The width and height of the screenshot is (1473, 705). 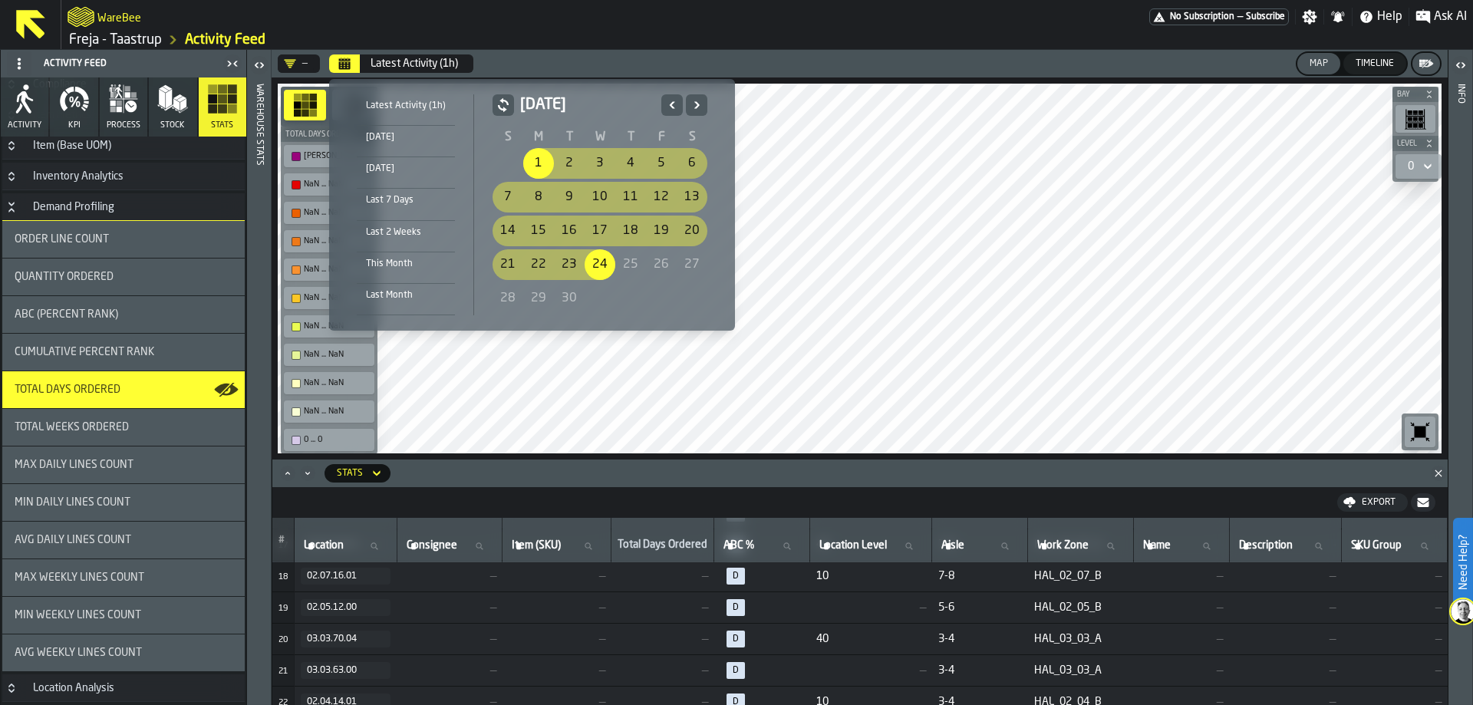 I want to click on div: 16, so click(x=569, y=231).